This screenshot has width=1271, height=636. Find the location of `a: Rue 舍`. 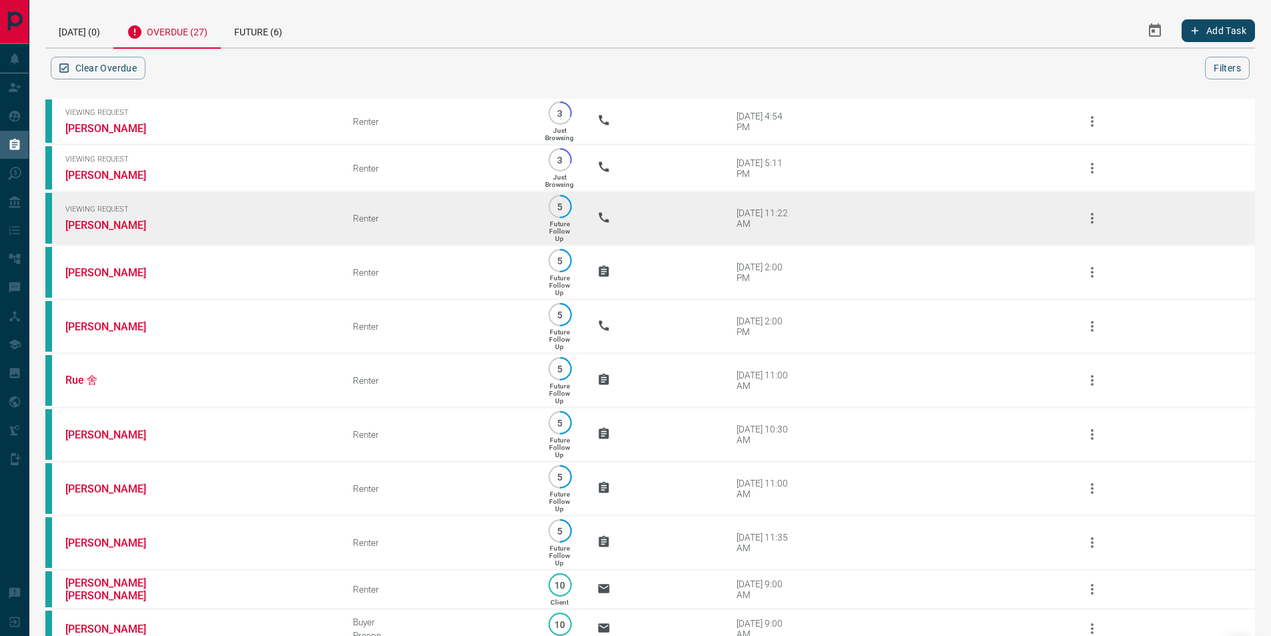

a: Rue 舍 is located at coordinates (115, 380).